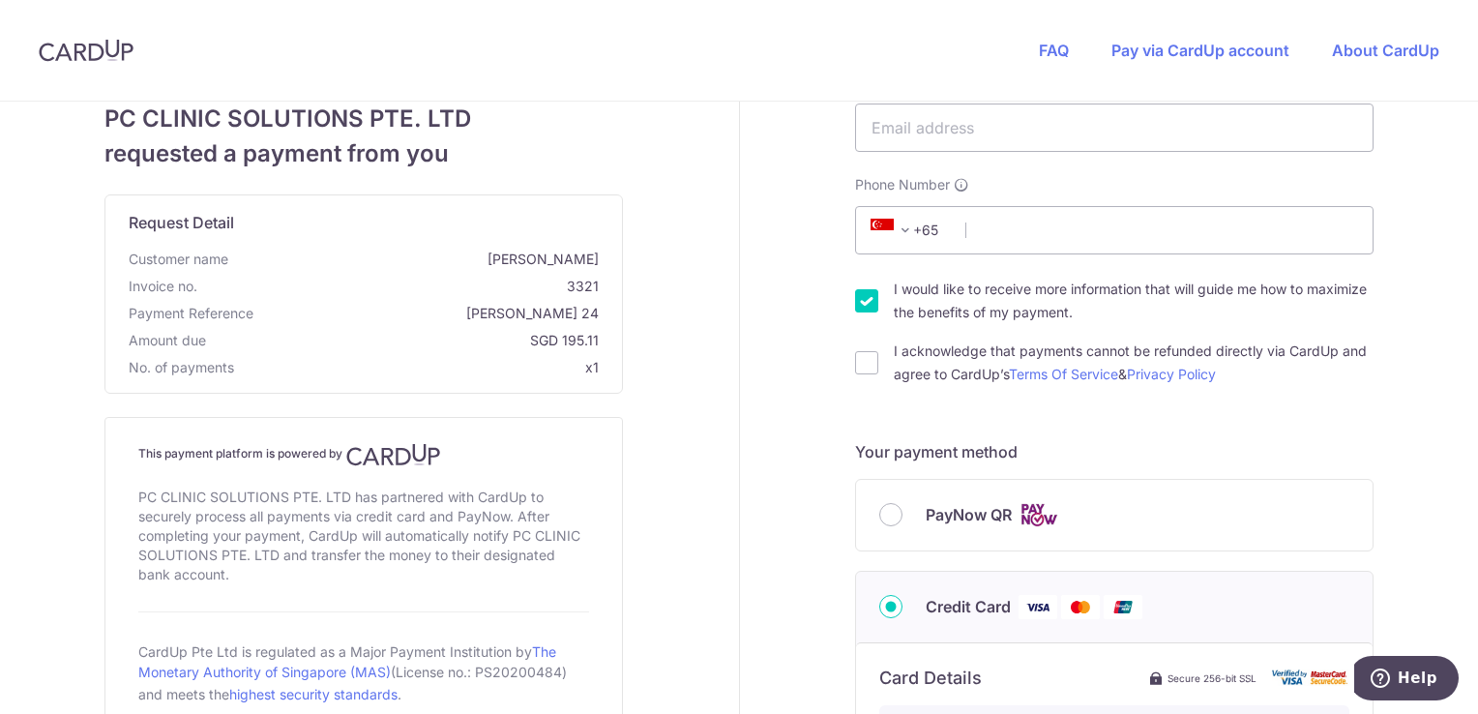 The height and width of the screenshot is (714, 1478). I want to click on span: Help, so click(63, 22).